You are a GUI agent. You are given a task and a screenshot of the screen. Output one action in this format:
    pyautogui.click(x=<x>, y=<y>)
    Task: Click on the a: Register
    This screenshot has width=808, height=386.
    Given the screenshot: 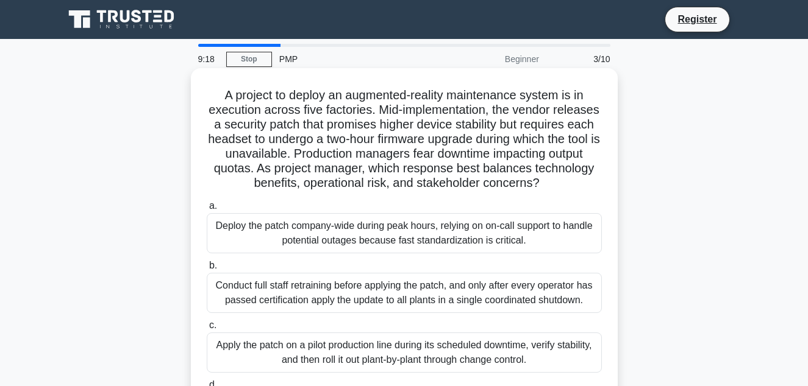 What is the action you would take?
    pyautogui.click(x=697, y=19)
    